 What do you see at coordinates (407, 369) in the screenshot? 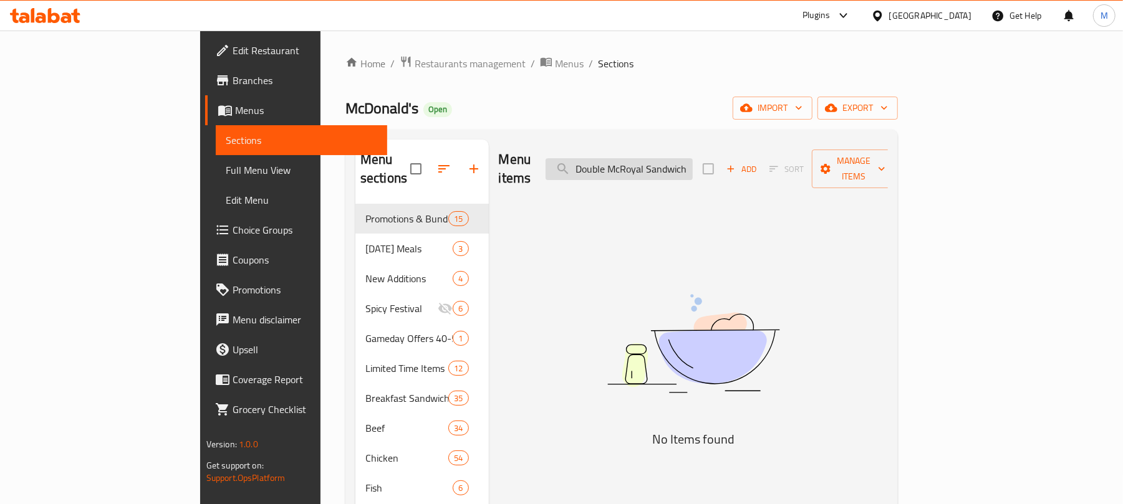
I see `div: Limited Time Items` at bounding box center [407, 369].